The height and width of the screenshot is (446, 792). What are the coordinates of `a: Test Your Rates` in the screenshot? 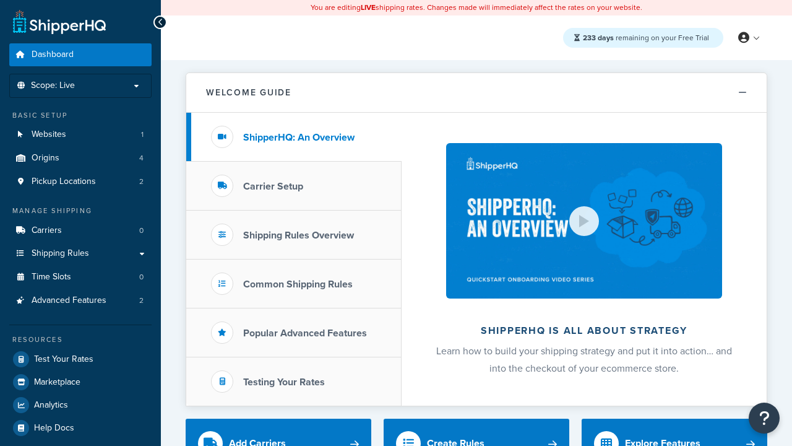 It's located at (80, 359).